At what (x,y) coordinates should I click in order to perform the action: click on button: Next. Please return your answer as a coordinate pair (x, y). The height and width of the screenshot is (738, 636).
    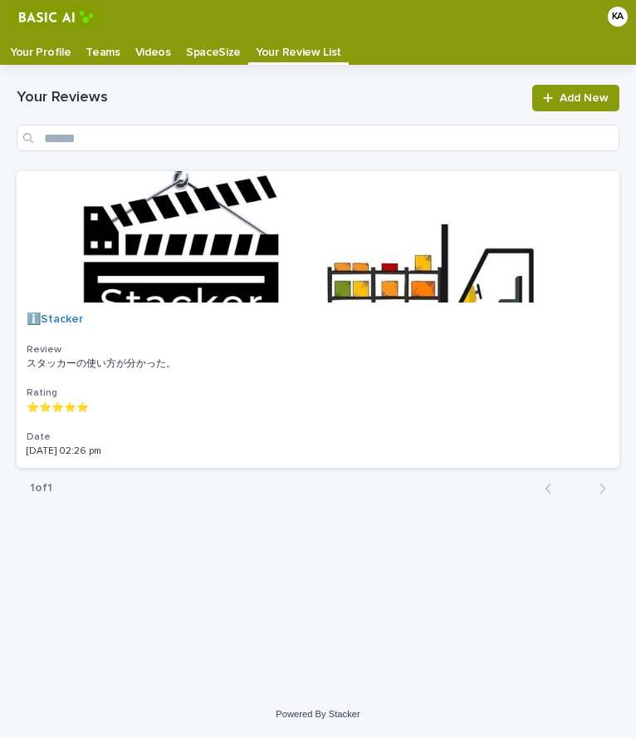
    Looking at the image, I should click on (597, 488).